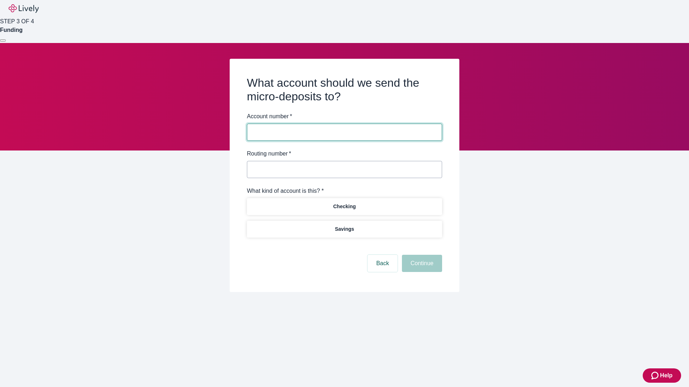 Image resolution: width=689 pixels, height=387 pixels. Describe the element at coordinates (344, 229) in the screenshot. I see `p: Savings` at that location.